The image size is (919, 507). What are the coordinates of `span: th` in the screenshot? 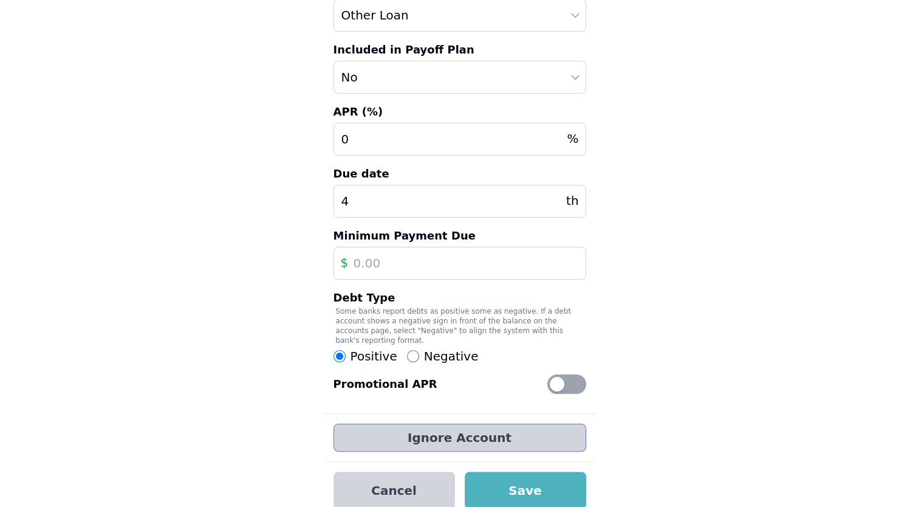 It's located at (572, 200).